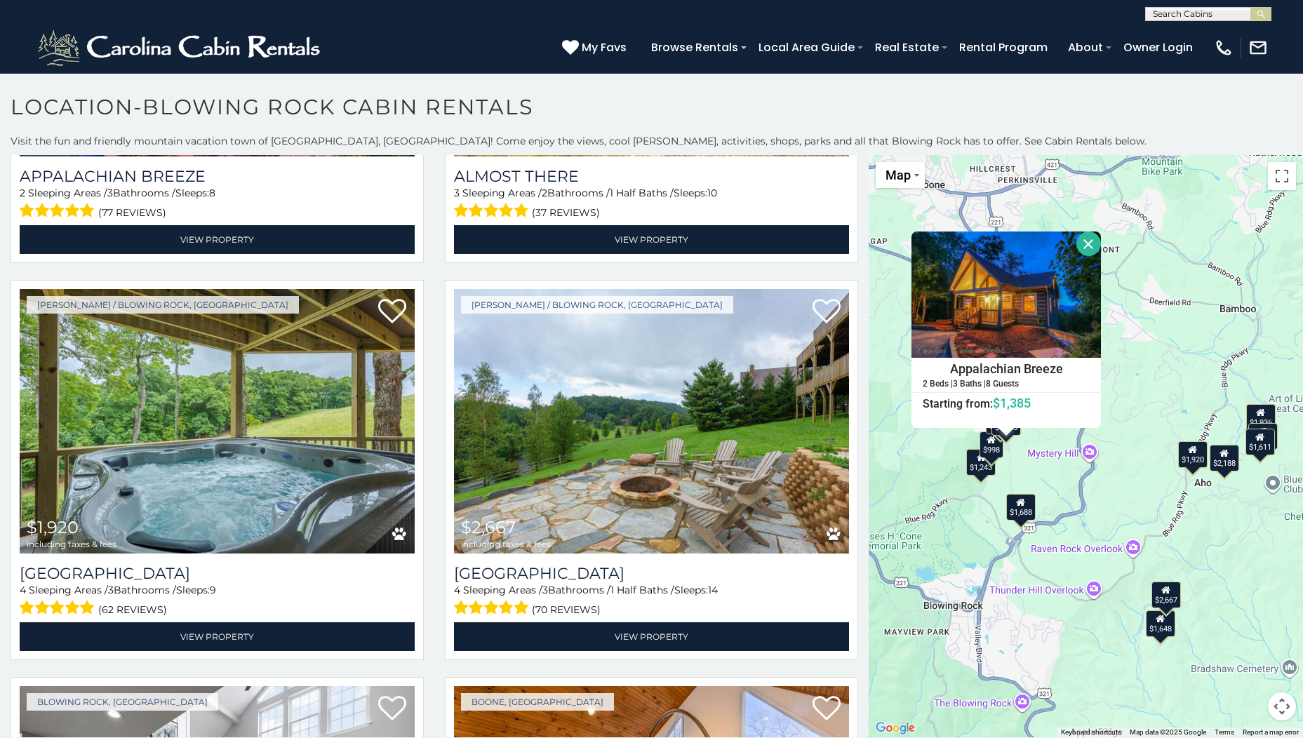 The height and width of the screenshot is (738, 1303). Describe the element at coordinates (180, 48) in the screenshot. I see `img: White-1-2.png` at that location.